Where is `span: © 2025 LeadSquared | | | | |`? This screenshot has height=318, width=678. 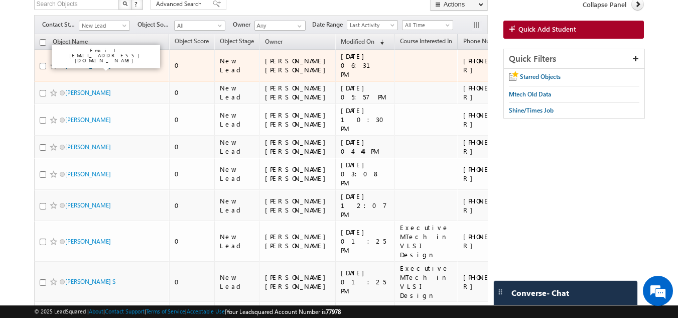
span: © 2025 LeadSquared | | | | | is located at coordinates (187, 311).